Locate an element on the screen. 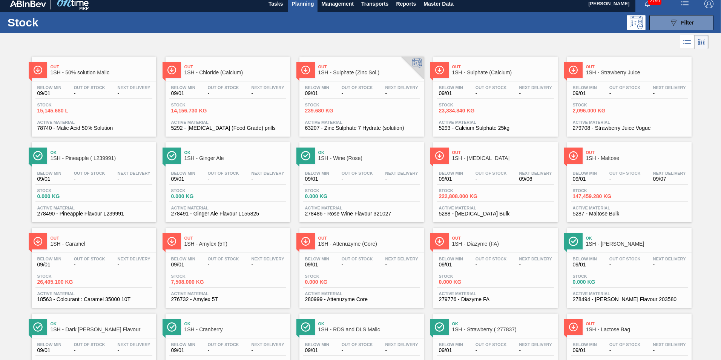  span: 1SH - Dextrose is located at coordinates (503, 158).